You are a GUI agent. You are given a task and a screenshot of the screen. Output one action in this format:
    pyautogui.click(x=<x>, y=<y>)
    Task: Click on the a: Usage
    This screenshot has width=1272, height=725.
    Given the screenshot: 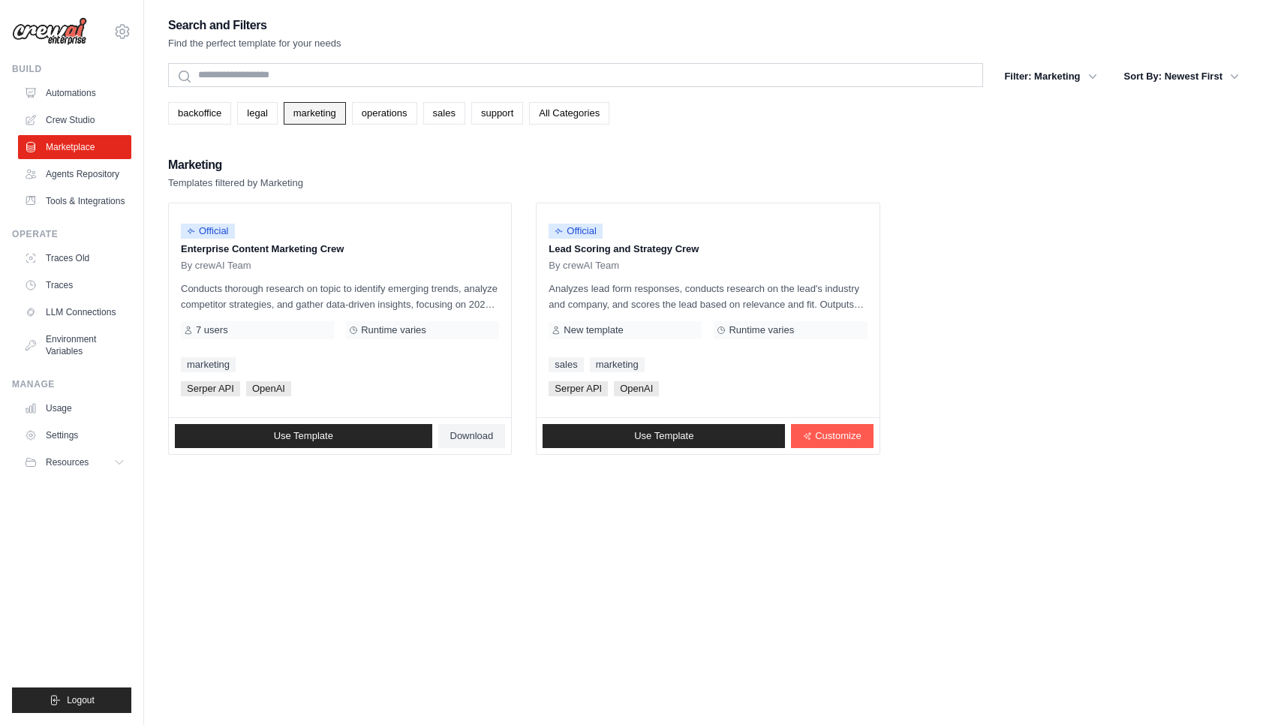 What is the action you would take?
    pyautogui.click(x=74, y=408)
    